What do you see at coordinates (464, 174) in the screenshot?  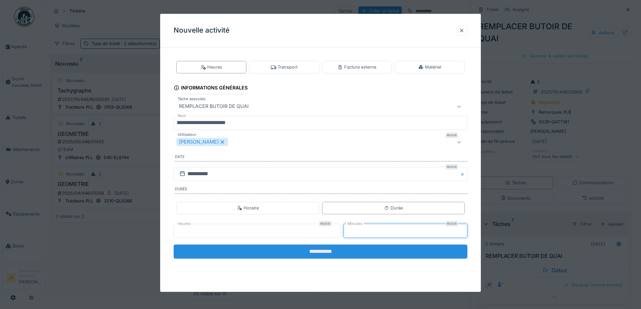 I see `button: Close` at bounding box center [464, 174].